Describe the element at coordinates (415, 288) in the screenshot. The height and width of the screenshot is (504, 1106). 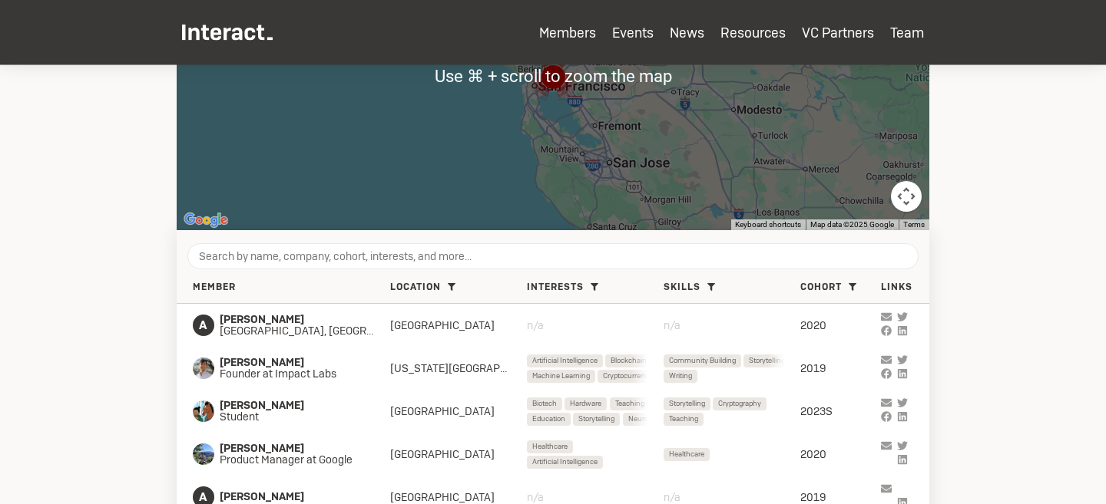
I see `span: Location` at that location.